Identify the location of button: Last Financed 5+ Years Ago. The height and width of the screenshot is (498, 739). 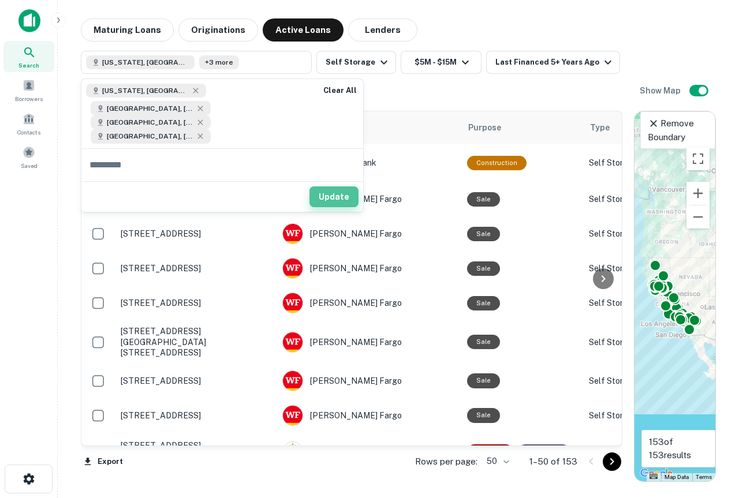
(553, 62).